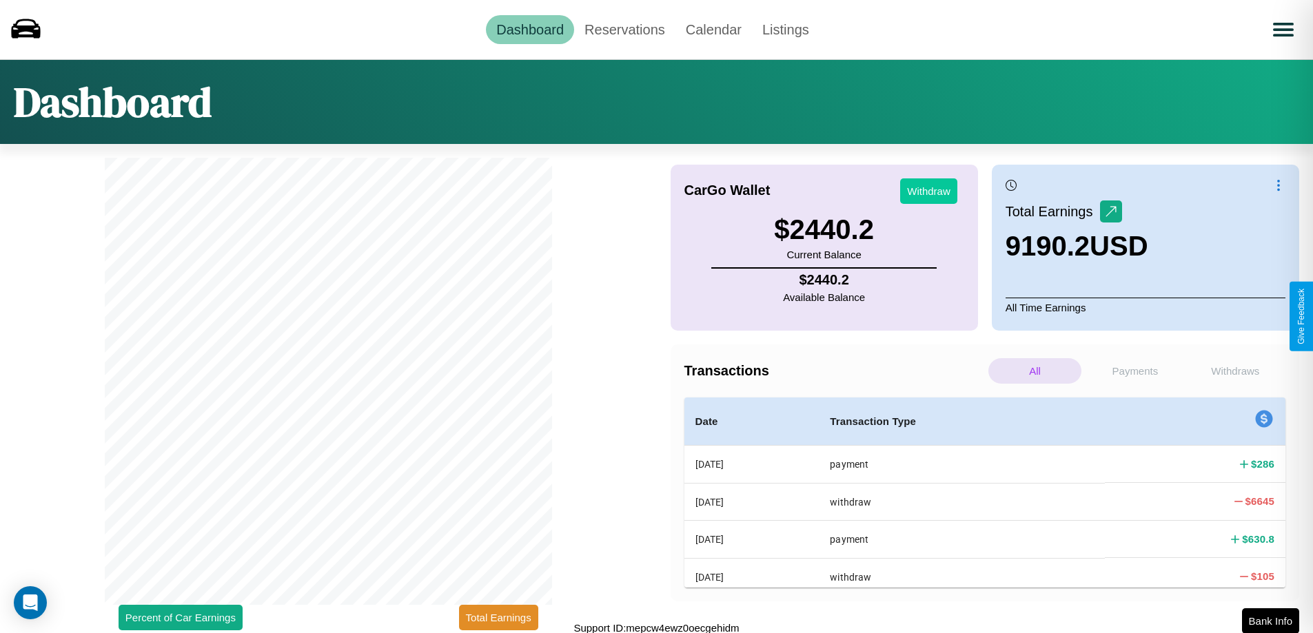 The image size is (1313, 633). What do you see at coordinates (823, 297) in the screenshot?
I see `p: Available Balance` at bounding box center [823, 297].